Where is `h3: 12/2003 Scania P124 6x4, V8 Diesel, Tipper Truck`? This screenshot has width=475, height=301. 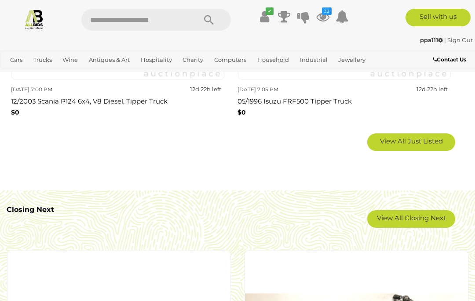 h3: 12/2003 Scania P124 6x4, V8 Diesel, Tipper Truck is located at coordinates (117, 101).